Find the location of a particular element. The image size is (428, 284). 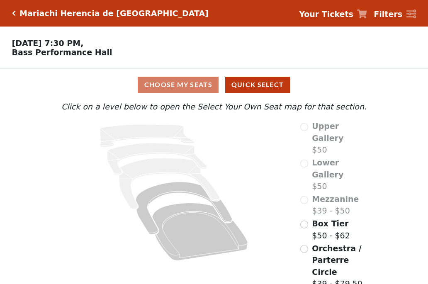

span: Orchestra / Parterre Circle is located at coordinates (336, 260).